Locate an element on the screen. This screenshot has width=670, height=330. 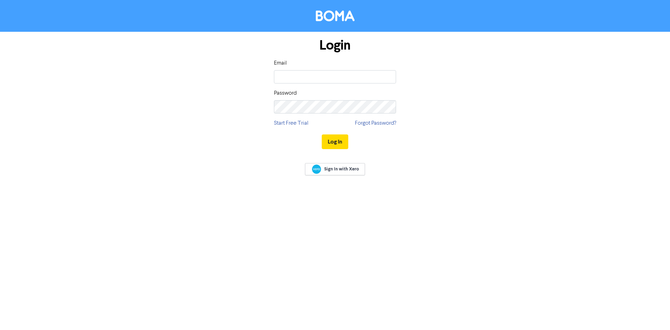
span: Sign In with Xero is located at coordinates (342, 169).